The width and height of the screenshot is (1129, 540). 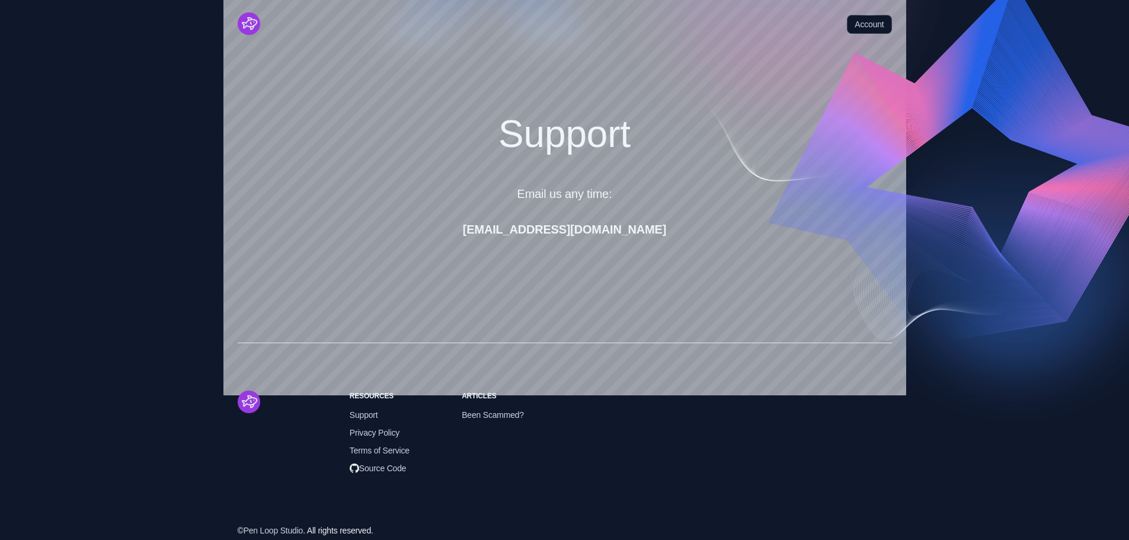 What do you see at coordinates (364, 415) in the screenshot?
I see `a: Support` at bounding box center [364, 415].